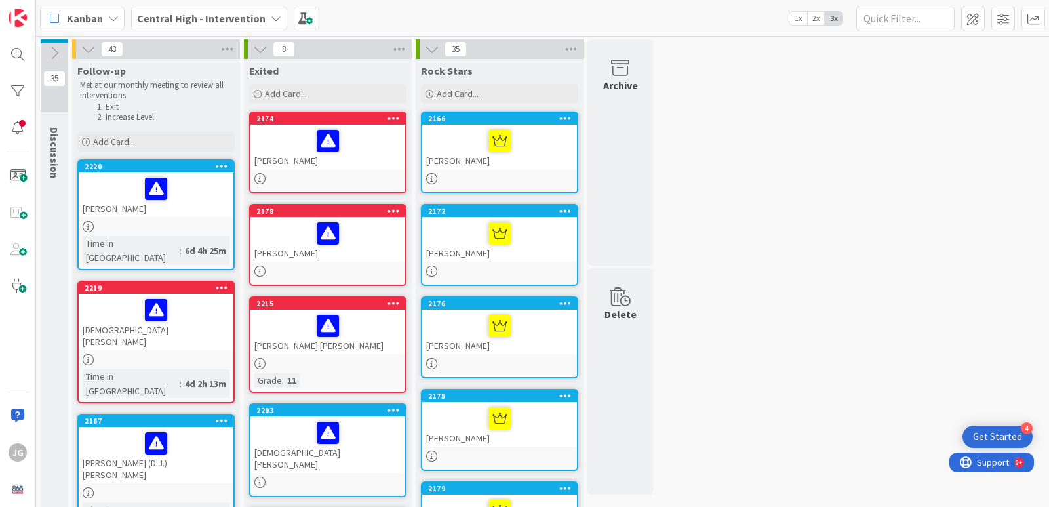 The image size is (1049, 507). Describe the element at coordinates (905, 18) in the screenshot. I see `input: Quick Filter...` at that location.